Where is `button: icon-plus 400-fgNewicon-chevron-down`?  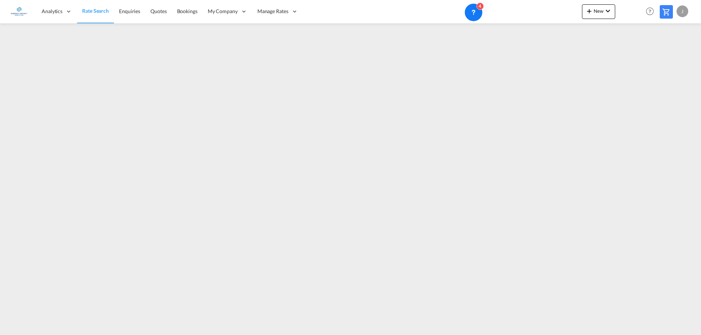 button: icon-plus 400-fgNewicon-chevron-down is located at coordinates (598, 12).